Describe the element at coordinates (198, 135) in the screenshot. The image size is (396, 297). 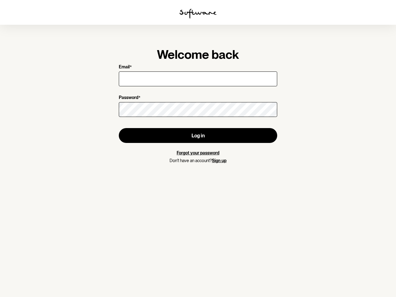
I see `button: Log in` at that location.